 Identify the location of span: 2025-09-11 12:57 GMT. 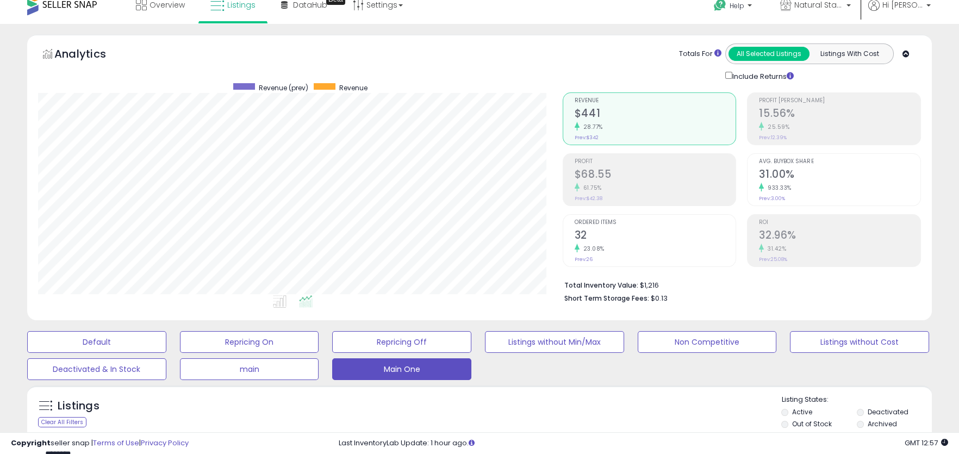
(927, 443).